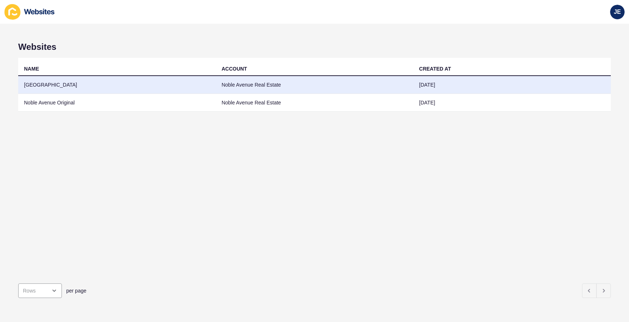 This screenshot has width=629, height=322. I want to click on div: CREATED AT, so click(435, 69).